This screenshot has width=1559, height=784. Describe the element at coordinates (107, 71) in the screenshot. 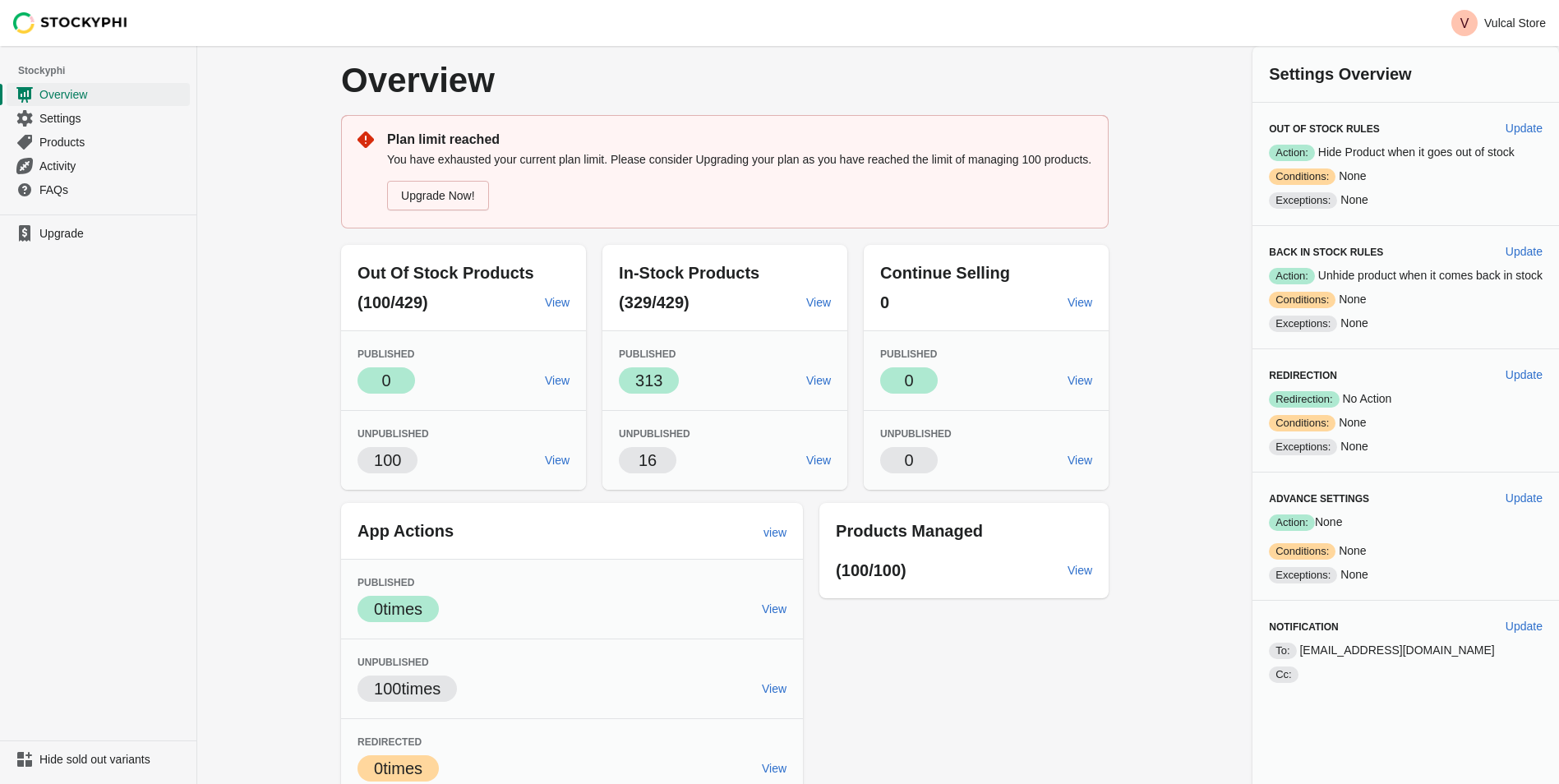

I see `span: Stockyphi` at that location.